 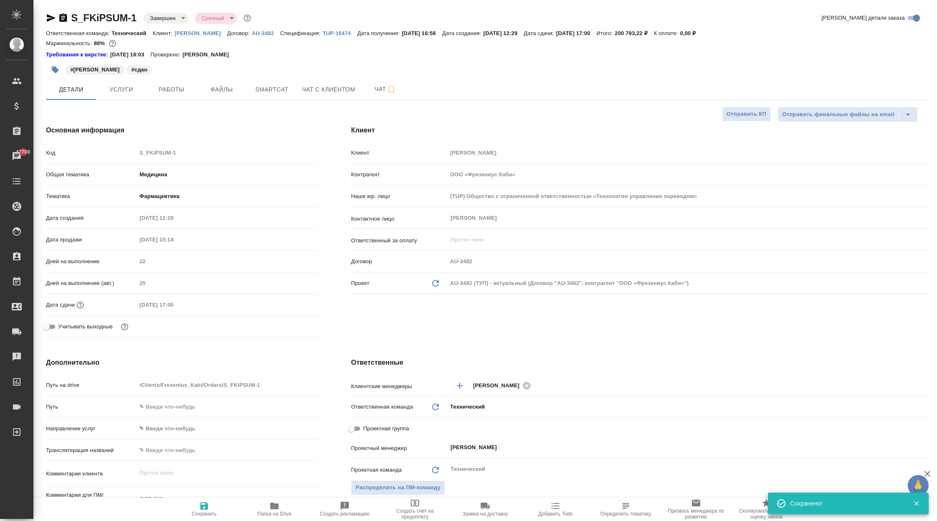 What do you see at coordinates (301, 33) in the screenshot?
I see `p: Спецификация:` at bounding box center [301, 33].